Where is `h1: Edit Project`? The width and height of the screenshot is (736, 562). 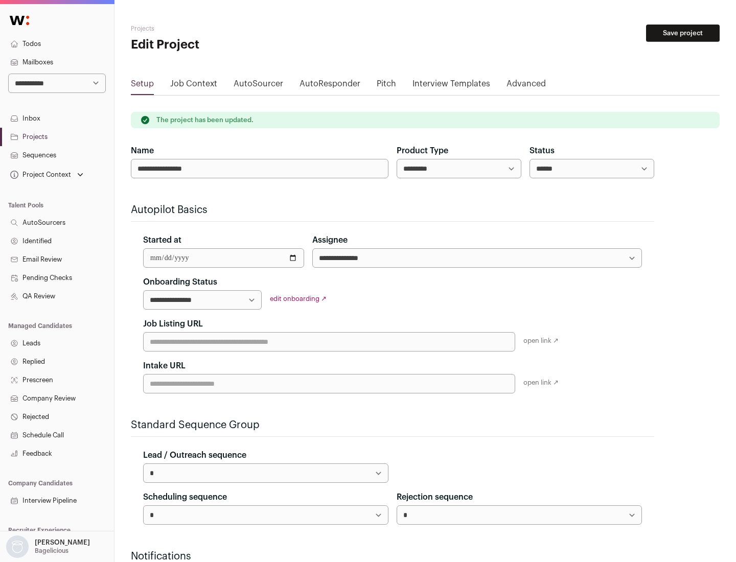 h1: Edit Project is located at coordinates (229, 45).